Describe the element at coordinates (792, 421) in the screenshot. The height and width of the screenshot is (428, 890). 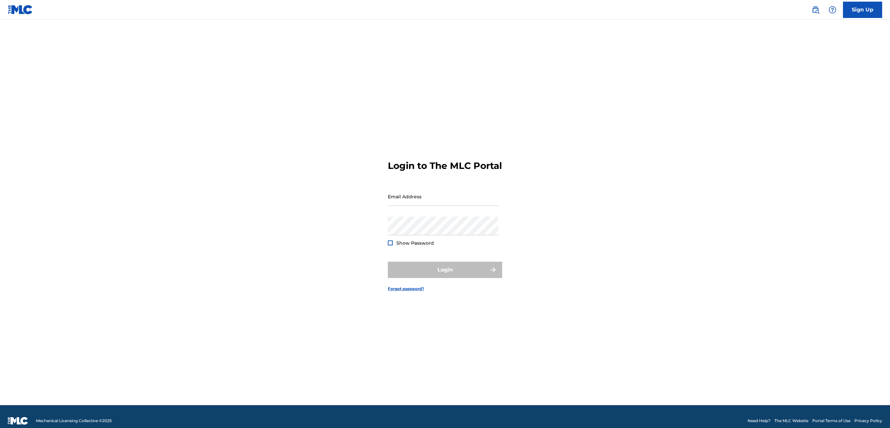
I see `a: The MLC Website` at that location.